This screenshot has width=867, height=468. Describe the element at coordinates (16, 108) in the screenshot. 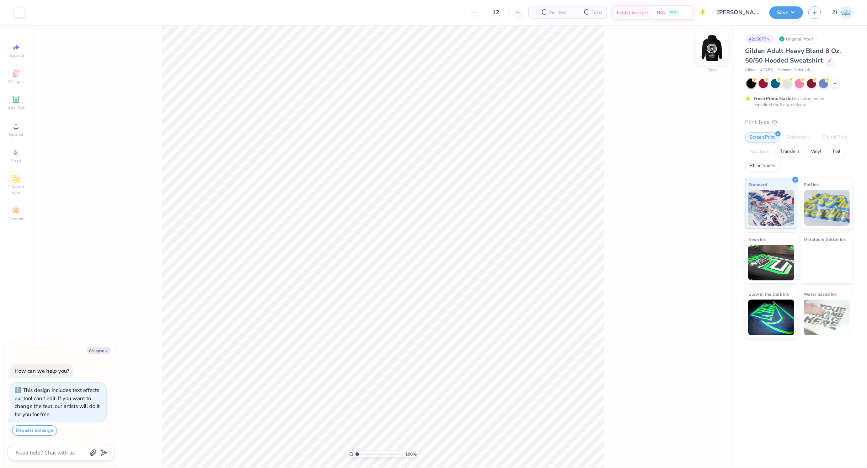

I see `span: Add Text` at that location.